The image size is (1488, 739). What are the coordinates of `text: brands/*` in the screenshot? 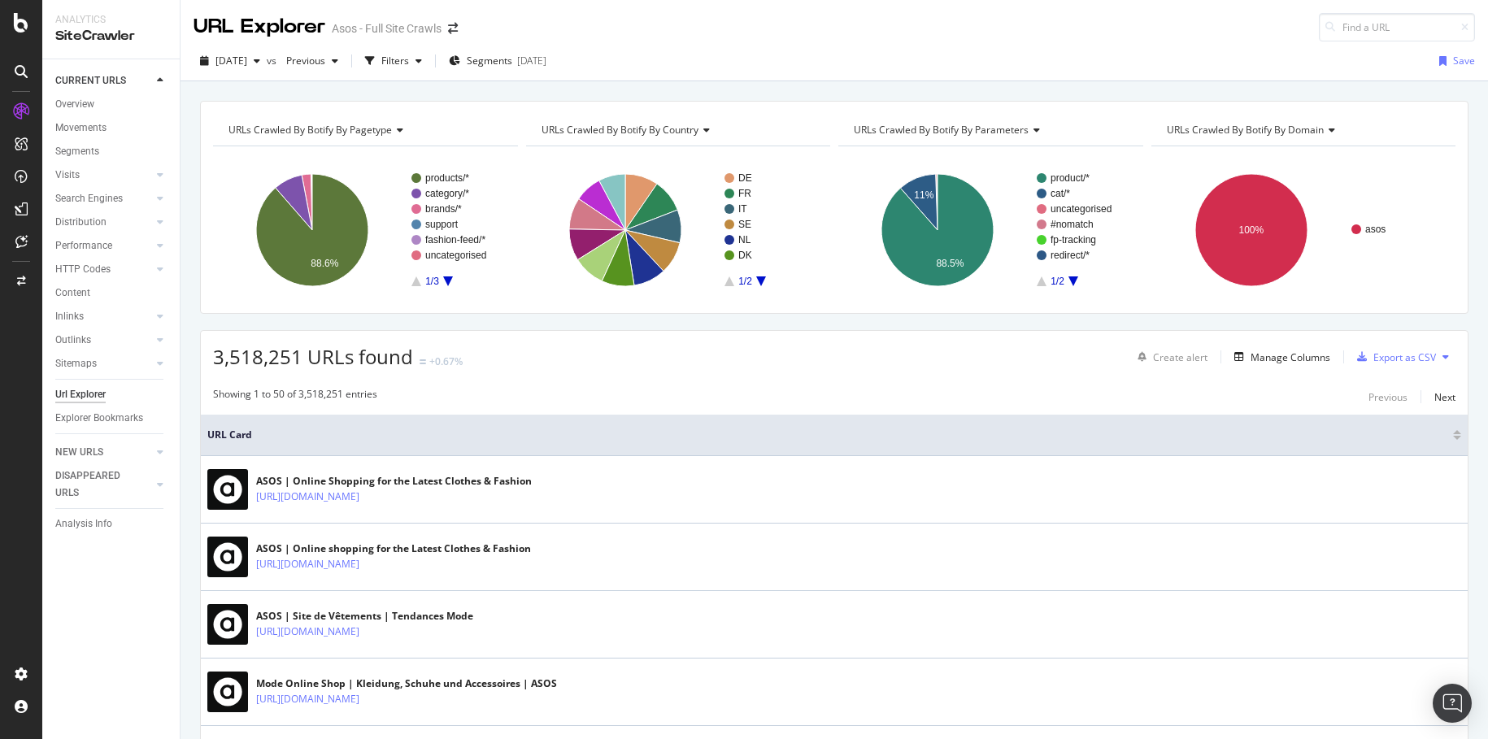 It's located at (443, 209).